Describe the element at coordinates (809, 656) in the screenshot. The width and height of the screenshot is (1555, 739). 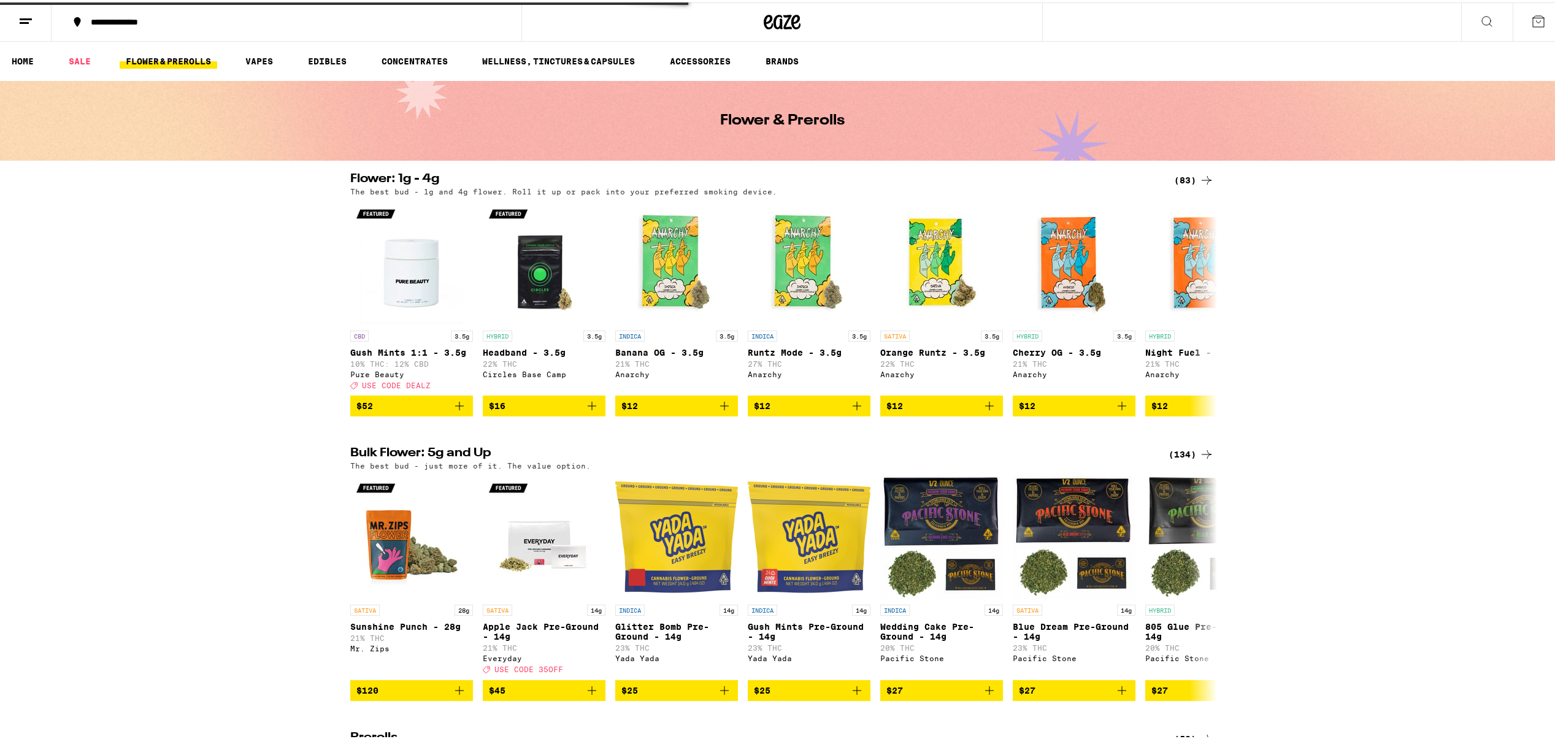
I see `div: Yada Yada` at that location.